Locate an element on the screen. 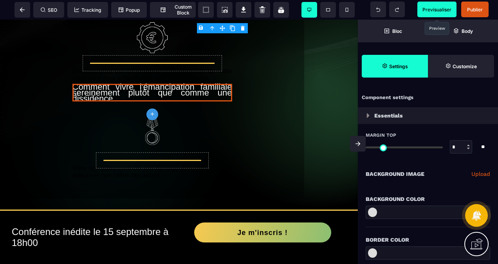 Image resolution: width=498 pixels, height=264 pixels. span: Screenshot is located at coordinates (225, 10).